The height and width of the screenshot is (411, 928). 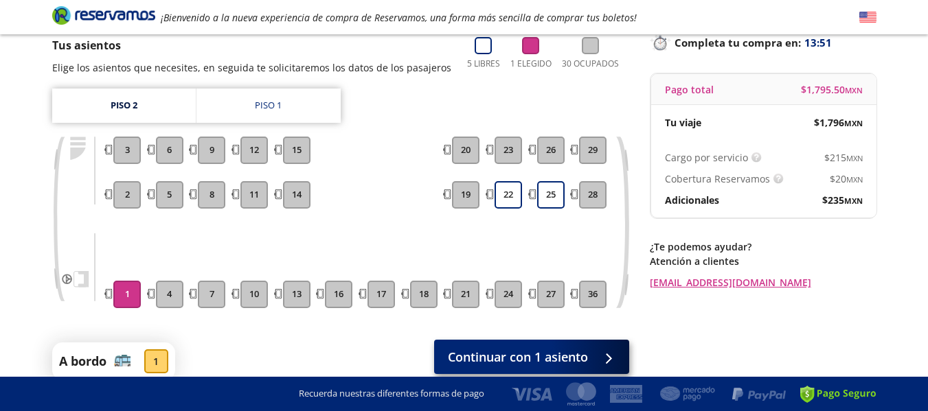 What do you see at coordinates (593, 150) in the screenshot?
I see `button: 29` at bounding box center [593, 150].